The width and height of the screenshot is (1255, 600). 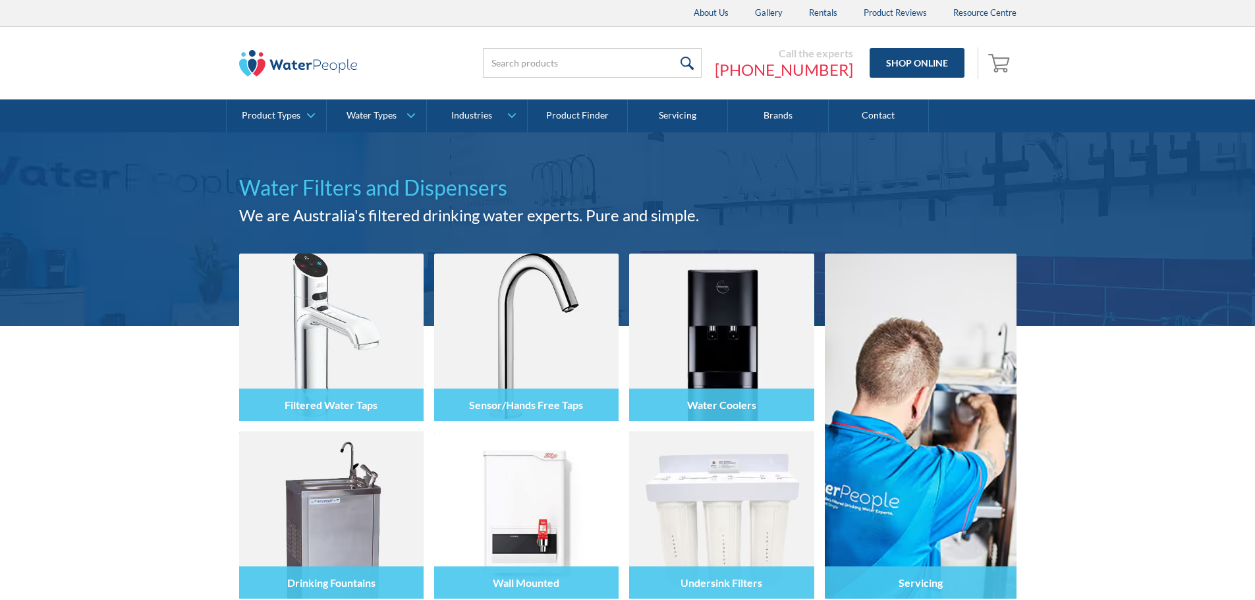 What do you see at coordinates (721, 404) in the screenshot?
I see `h4: Water Coolers` at bounding box center [721, 404].